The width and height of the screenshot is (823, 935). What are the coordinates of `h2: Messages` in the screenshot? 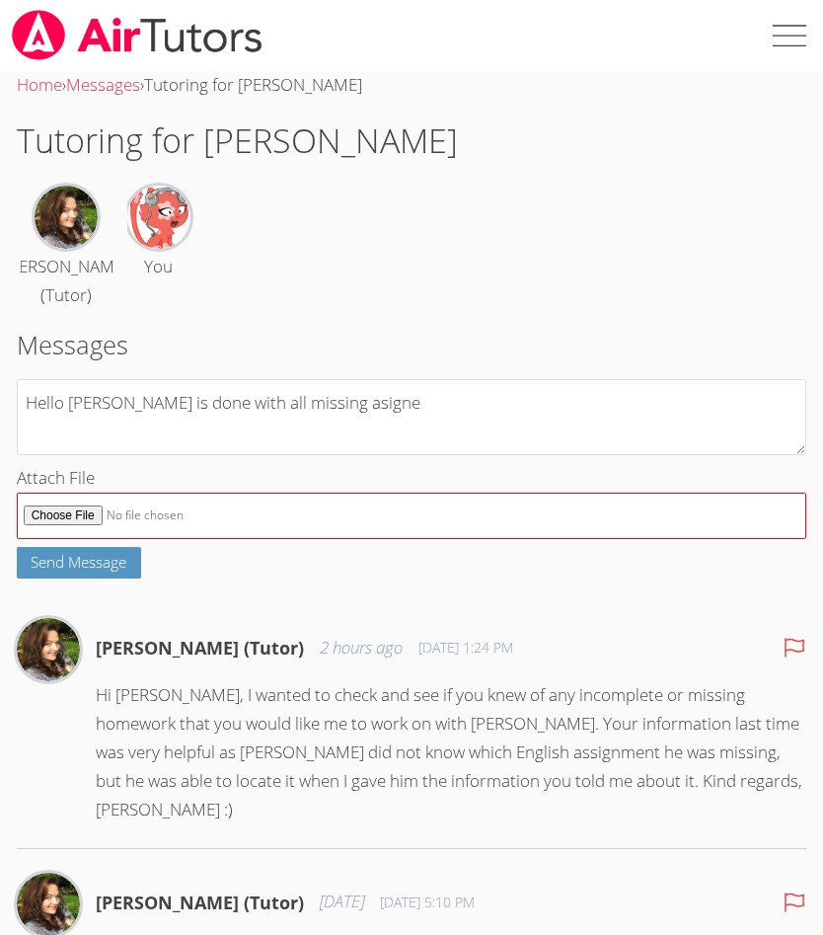 It's located at (412, 345).